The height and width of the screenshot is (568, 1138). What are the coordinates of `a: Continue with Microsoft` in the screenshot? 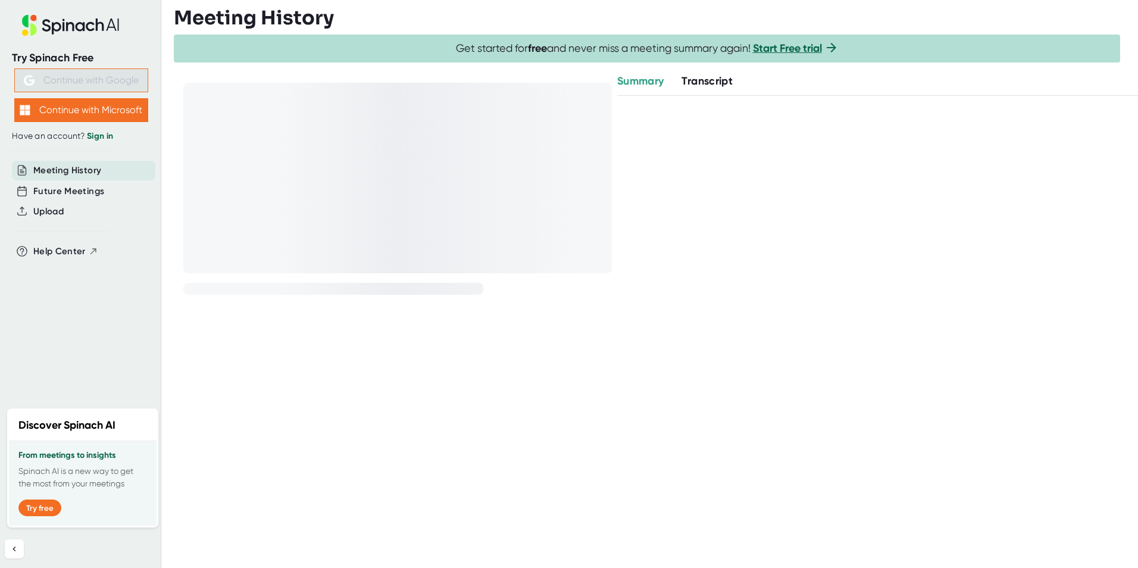 It's located at (81, 110).